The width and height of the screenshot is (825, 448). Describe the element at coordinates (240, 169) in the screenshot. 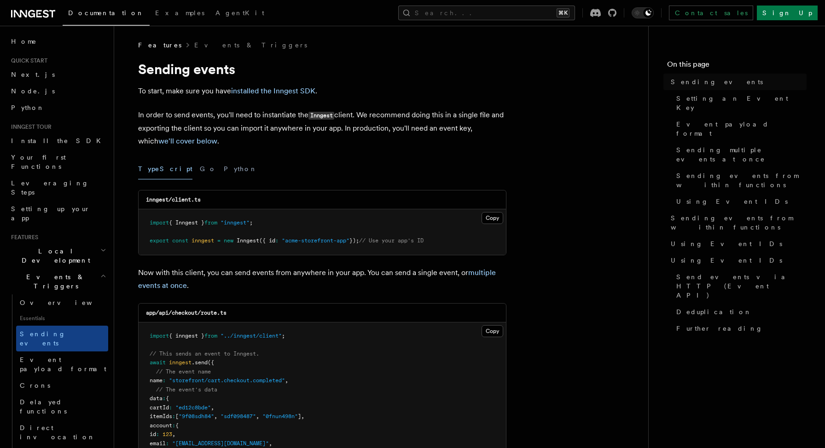

I see `button: Python` at that location.